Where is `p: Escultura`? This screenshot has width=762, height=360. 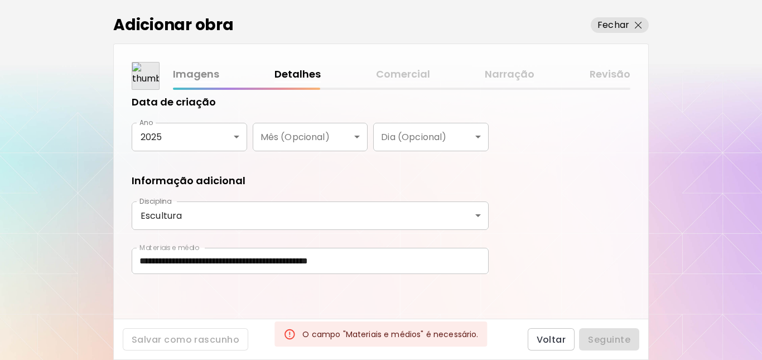 p: Escultura is located at coordinates (310, 215).